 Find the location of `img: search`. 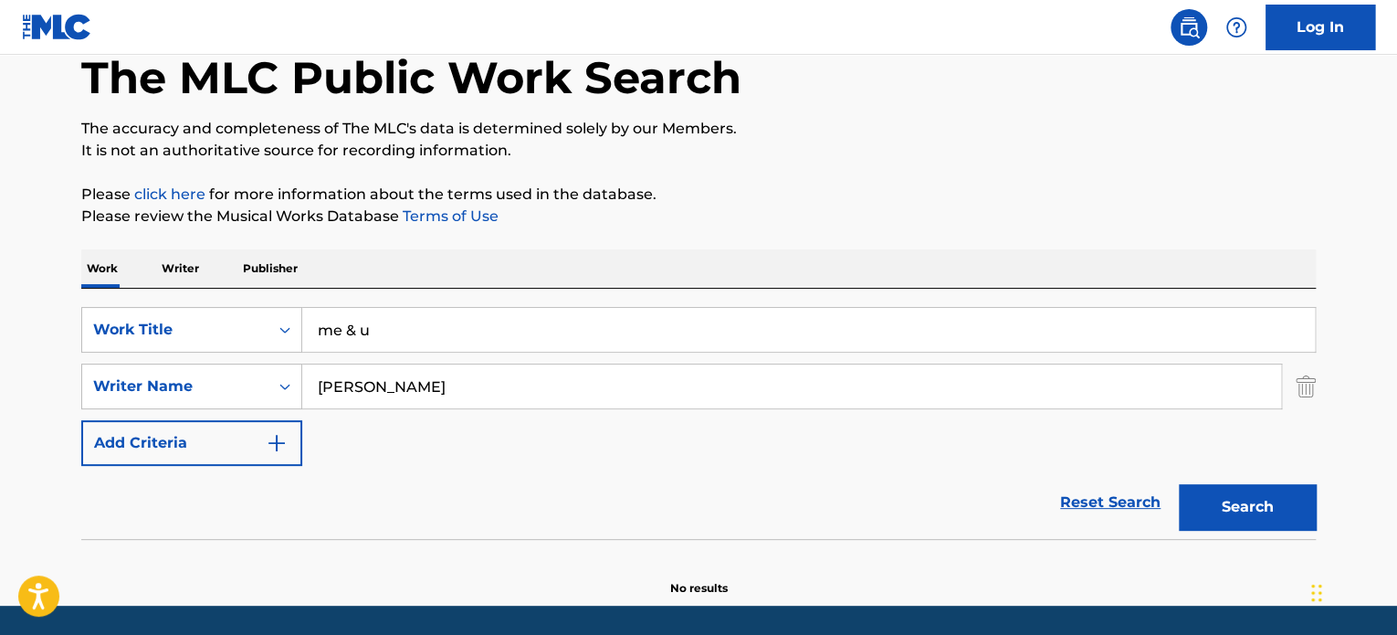

img: search is located at coordinates (1189, 27).